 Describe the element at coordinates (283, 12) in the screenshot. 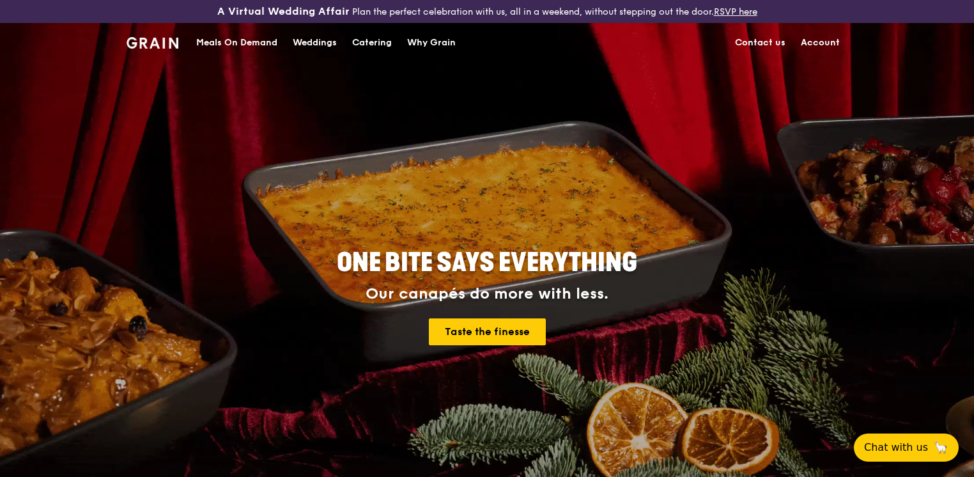

I see `h3: A Virtual Wedding Affair` at that location.